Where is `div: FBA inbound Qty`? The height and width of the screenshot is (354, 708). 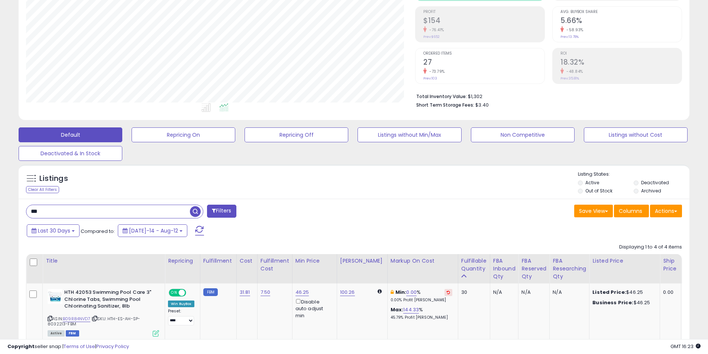 div: FBA inbound Qty is located at coordinates (504, 269).